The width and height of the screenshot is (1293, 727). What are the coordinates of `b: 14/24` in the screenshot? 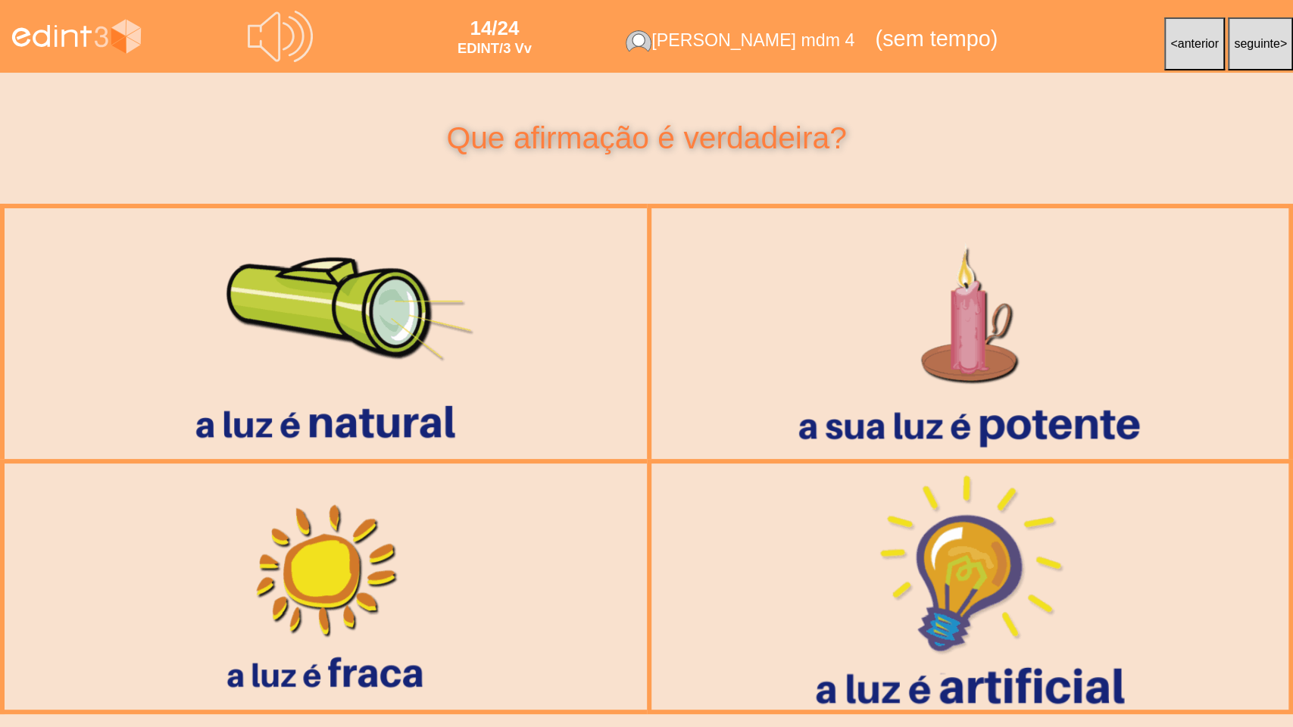 It's located at (494, 28).